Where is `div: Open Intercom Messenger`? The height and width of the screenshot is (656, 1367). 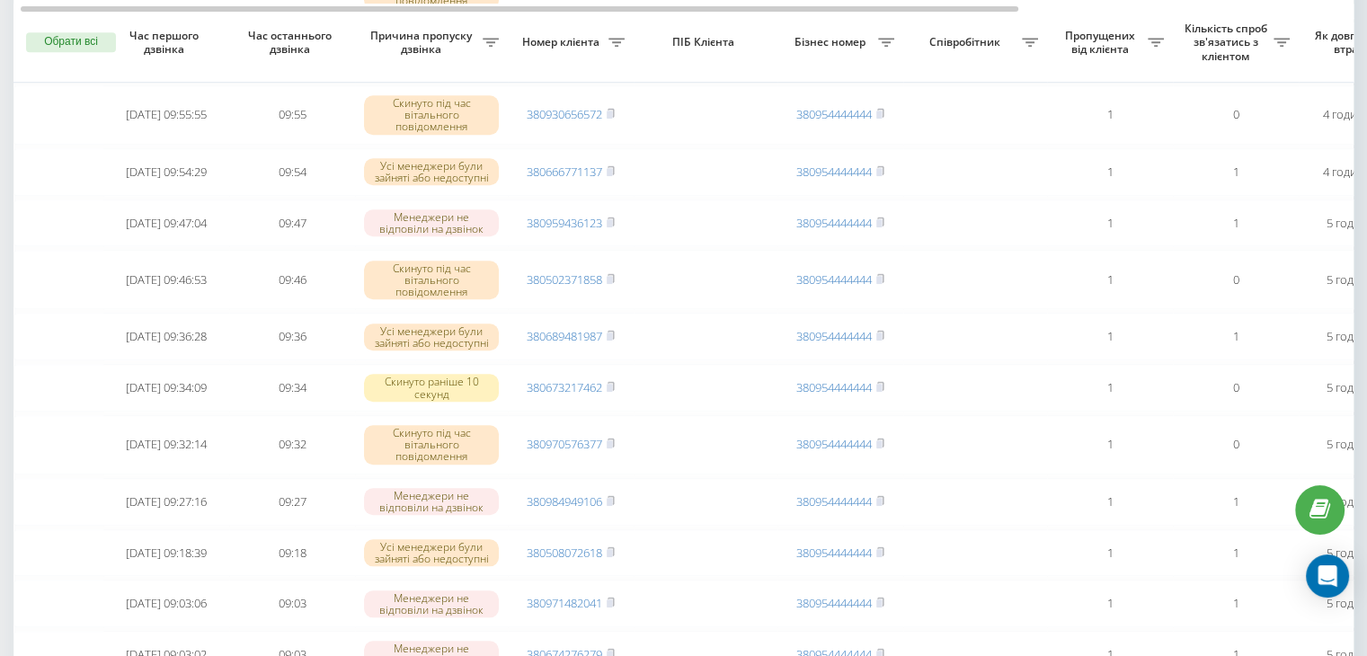
div: Open Intercom Messenger is located at coordinates (1327, 576).